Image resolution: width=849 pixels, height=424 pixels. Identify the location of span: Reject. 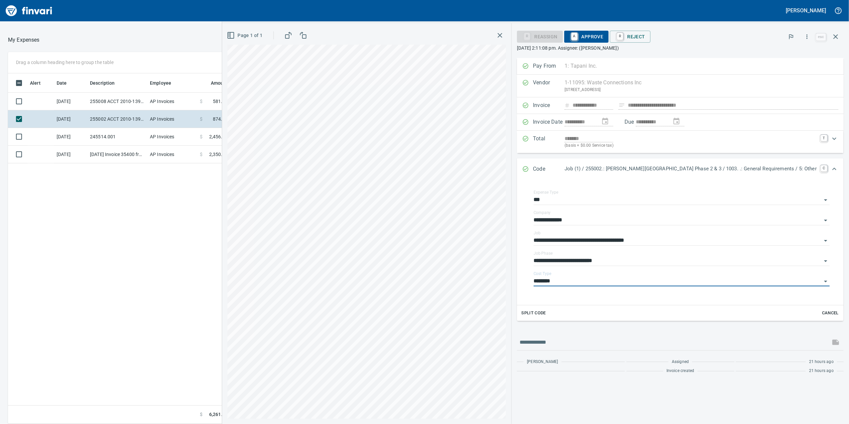
(630, 37).